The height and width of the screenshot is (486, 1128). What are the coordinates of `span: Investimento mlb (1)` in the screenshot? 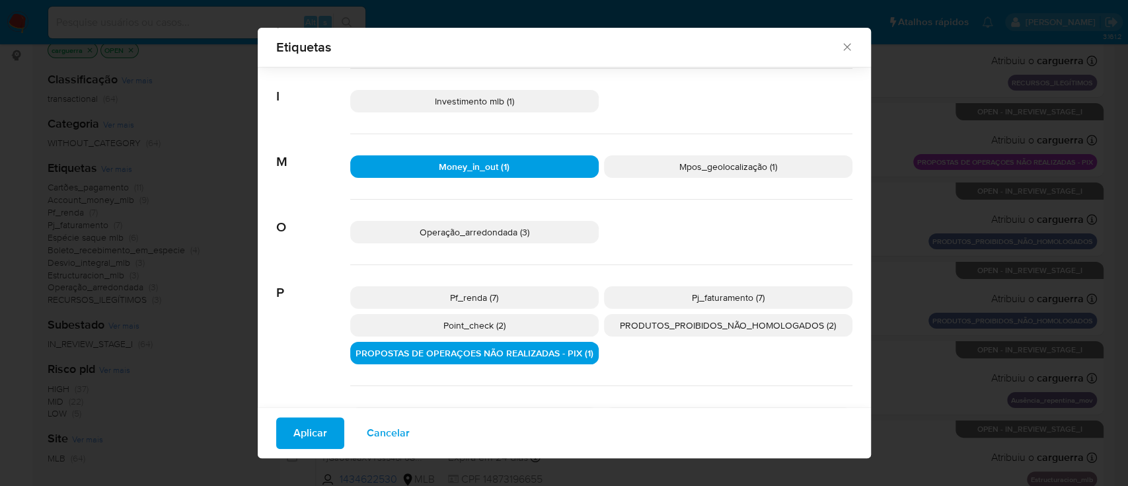 It's located at (475, 101).